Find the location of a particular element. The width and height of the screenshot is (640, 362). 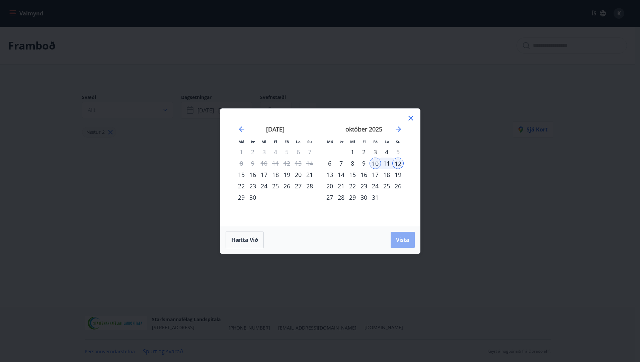

div: 6 is located at coordinates (330, 163).